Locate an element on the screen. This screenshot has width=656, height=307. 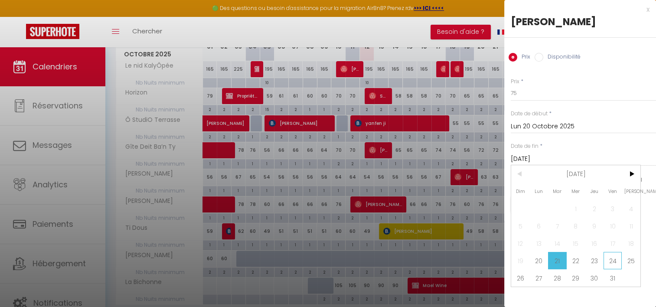
span: 3 is located at coordinates (612, 208).